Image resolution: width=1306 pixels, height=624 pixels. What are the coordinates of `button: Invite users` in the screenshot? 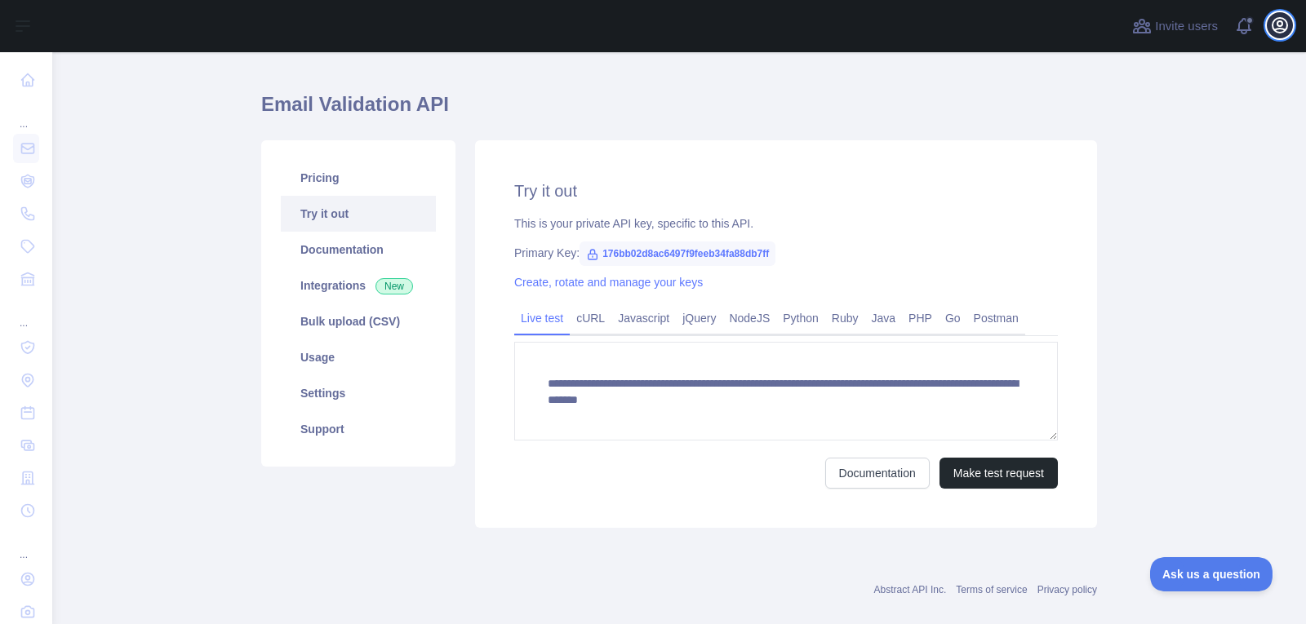 It's located at (1174, 26).